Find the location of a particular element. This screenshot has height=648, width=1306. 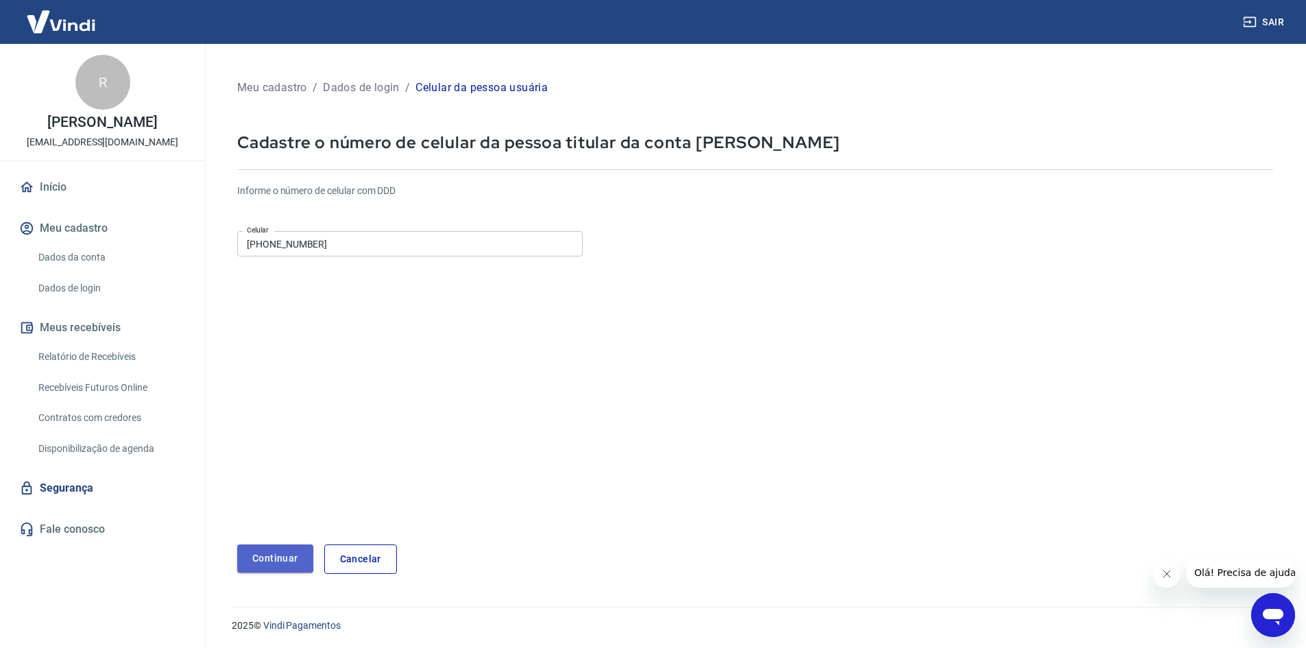

p: Dados de login is located at coordinates (361, 88).